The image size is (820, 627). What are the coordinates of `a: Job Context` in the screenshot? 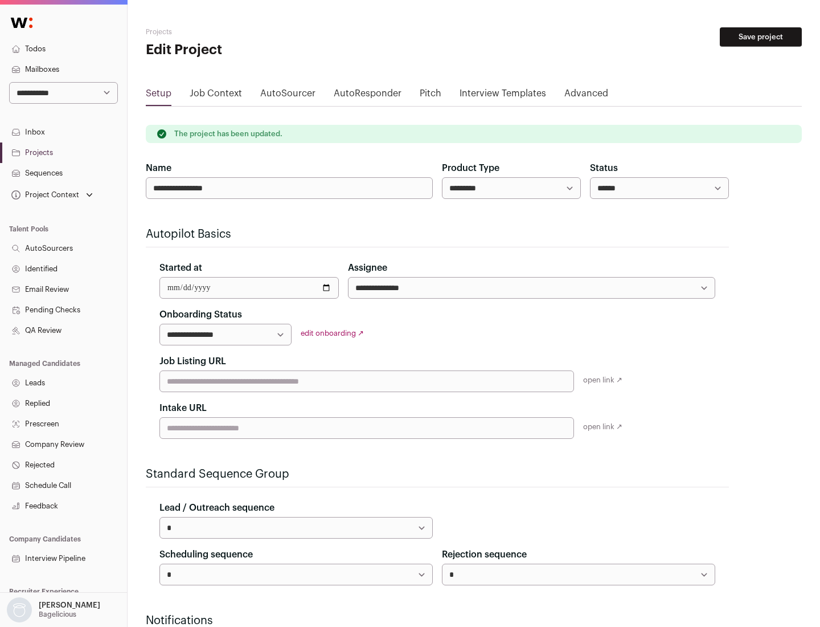 It's located at (216, 96).